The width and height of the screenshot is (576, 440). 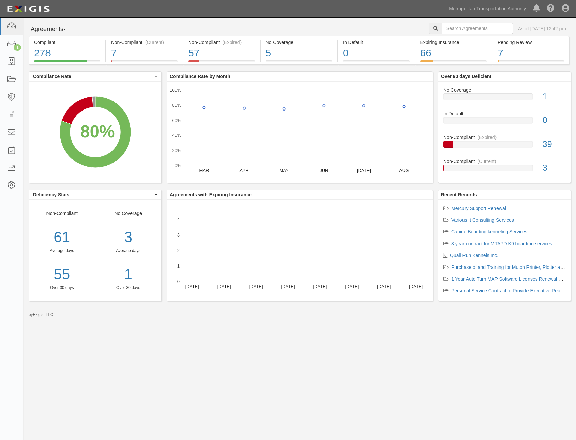 I want to click on text: JUN, so click(x=324, y=170).